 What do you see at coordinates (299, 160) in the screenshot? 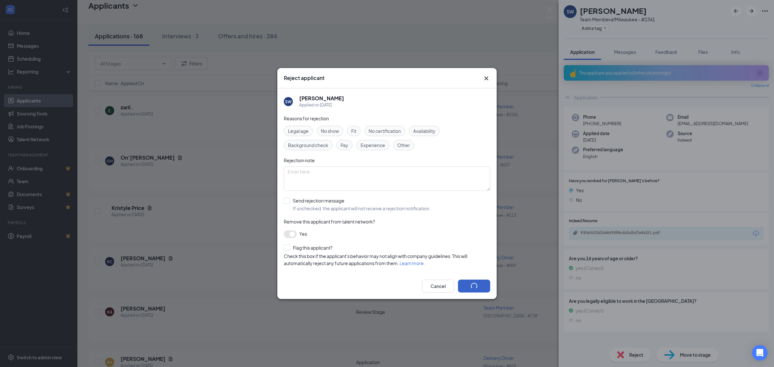
I see `span: Rejection note` at bounding box center [299, 160].